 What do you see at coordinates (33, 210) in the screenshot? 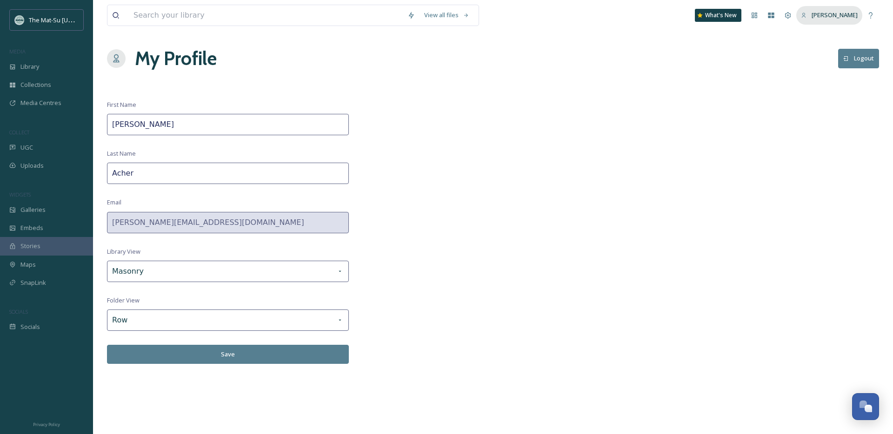
I see `span: Galleries` at bounding box center [33, 210].